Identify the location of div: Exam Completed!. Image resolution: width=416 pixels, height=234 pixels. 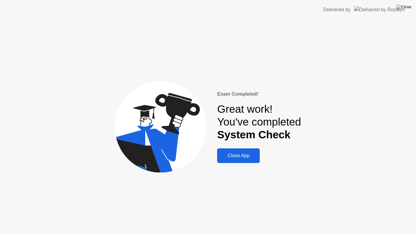
(259, 94).